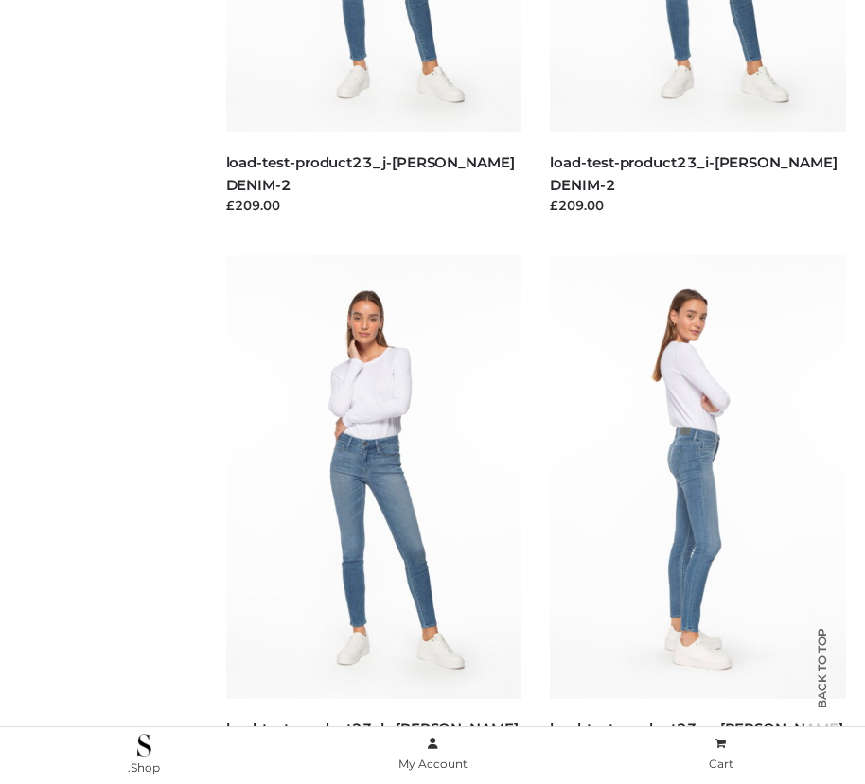 This screenshot has width=865, height=784. I want to click on span: Back to top, so click(822, 685).